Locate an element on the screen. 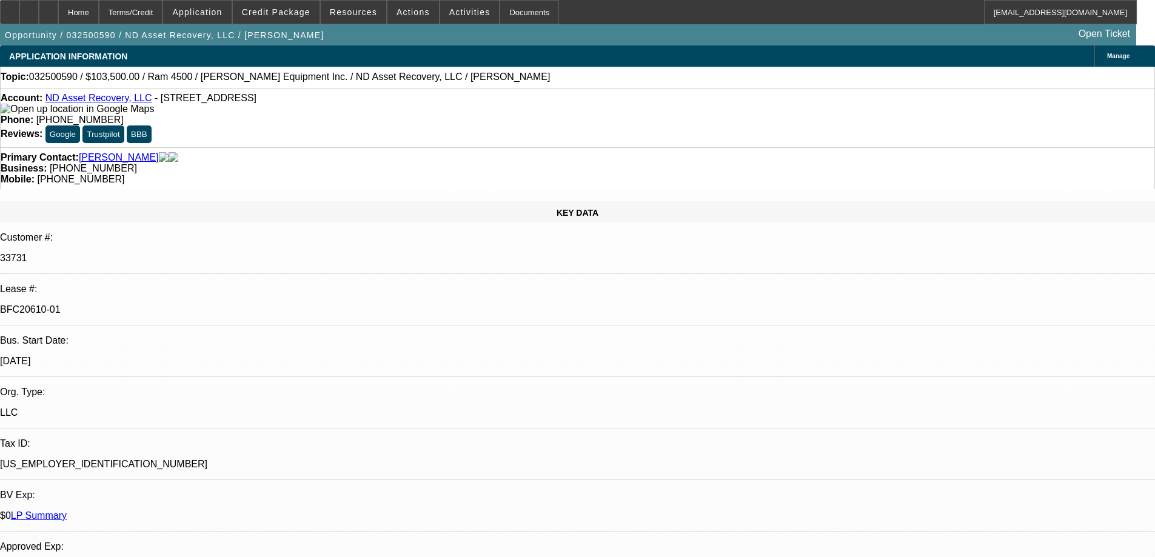 This screenshot has width=1155, height=557. span: Actions is located at coordinates (413, 12).